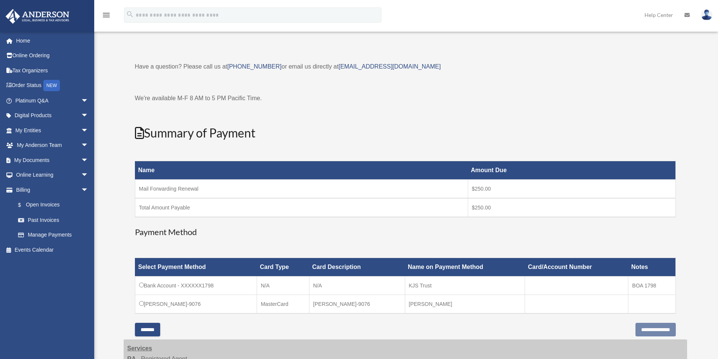 The image size is (718, 359). Describe the element at coordinates (652, 267) in the screenshot. I see `th: Notes` at that location.